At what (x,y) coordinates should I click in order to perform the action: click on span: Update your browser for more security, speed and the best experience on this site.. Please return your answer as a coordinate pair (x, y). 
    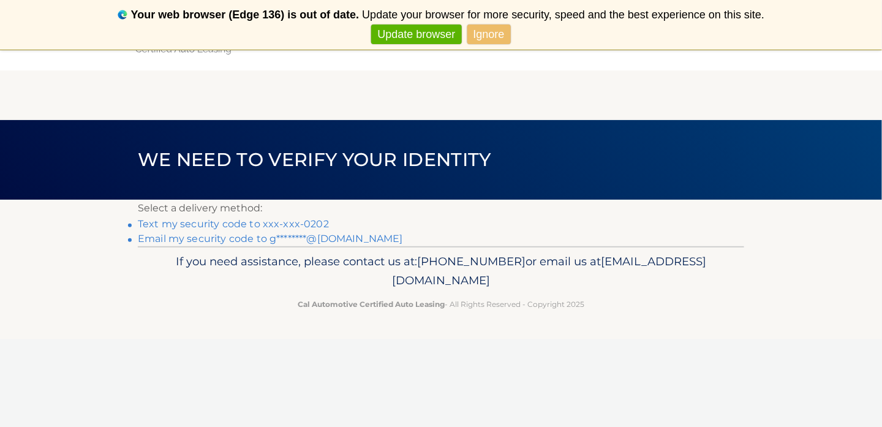
    Looking at the image, I should click on (563, 15).